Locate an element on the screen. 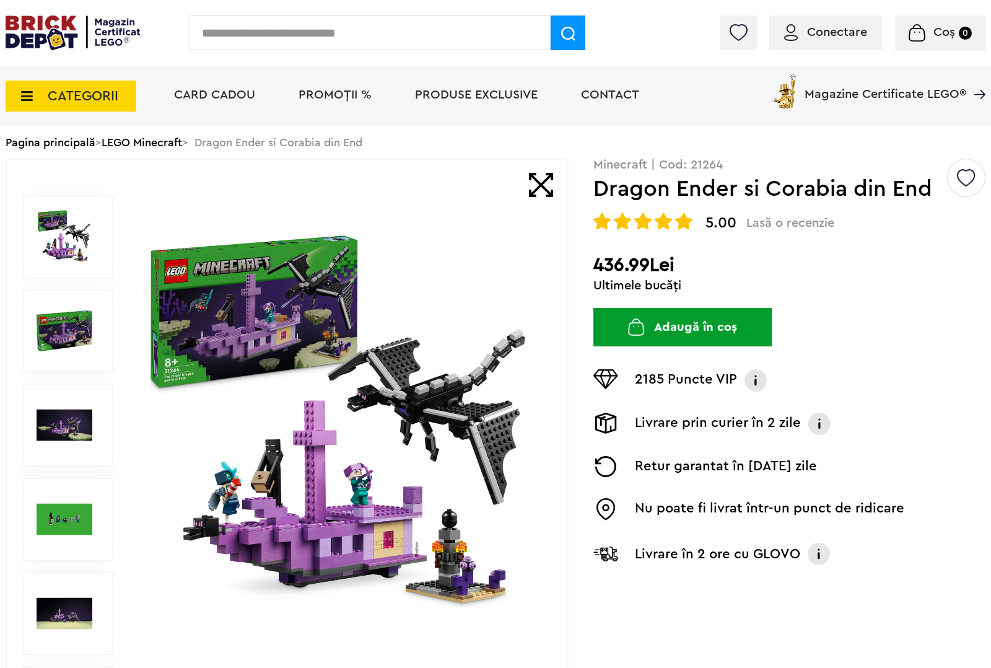 Image resolution: width=991 pixels, height=668 pixels. a: Conectare is located at coordinates (826, 32).